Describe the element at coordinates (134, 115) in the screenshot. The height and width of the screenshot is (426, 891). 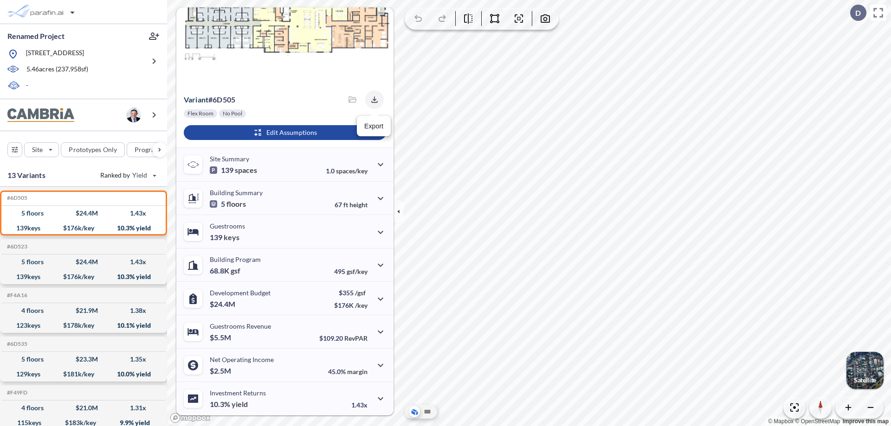
I see `img: user logo` at that location.